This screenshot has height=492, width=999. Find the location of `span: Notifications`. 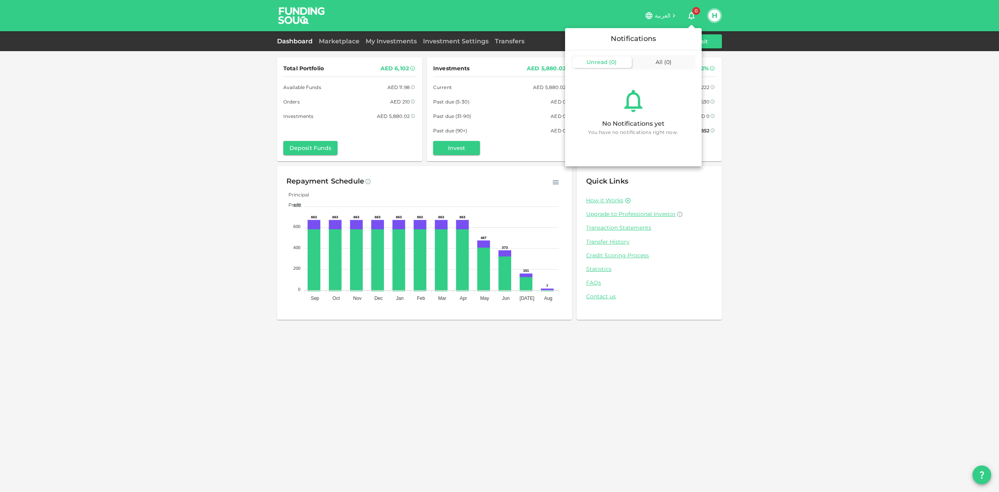

span: Notifications is located at coordinates (634, 39).